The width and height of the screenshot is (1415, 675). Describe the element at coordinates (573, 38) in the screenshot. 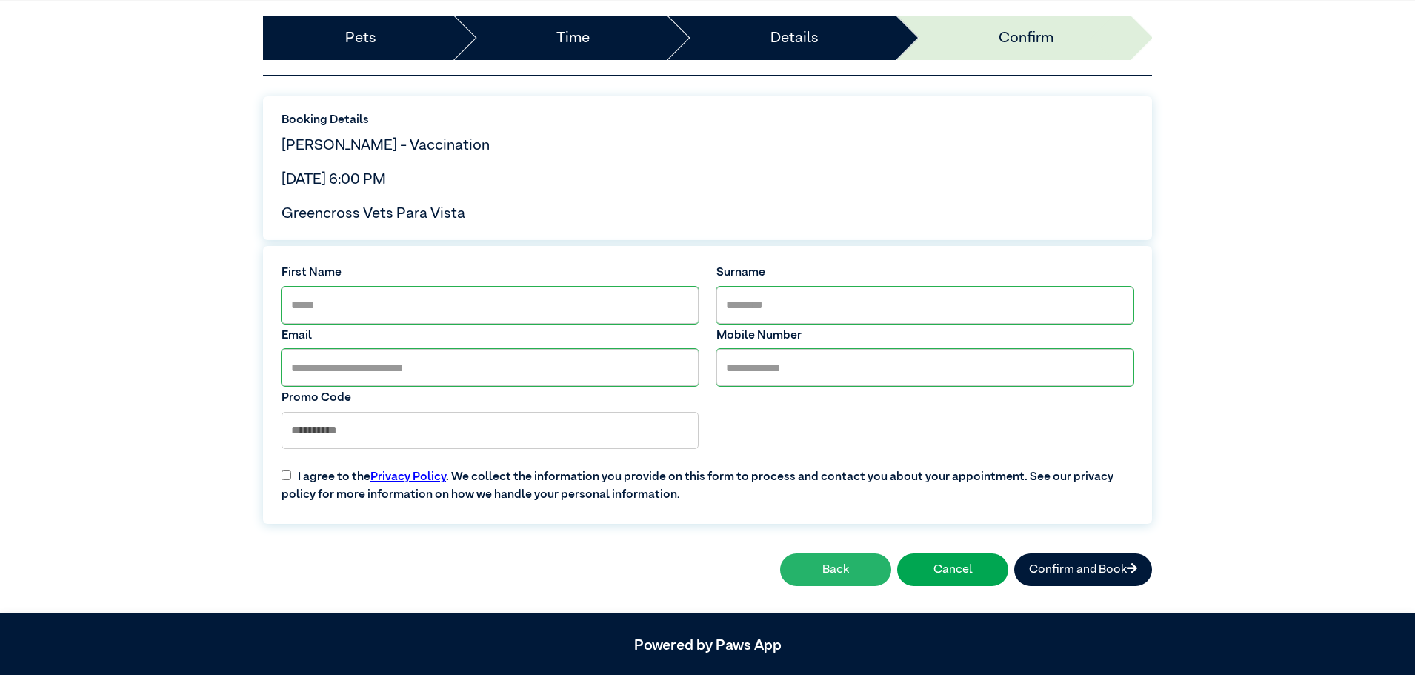

I see `a: Time` at that location.